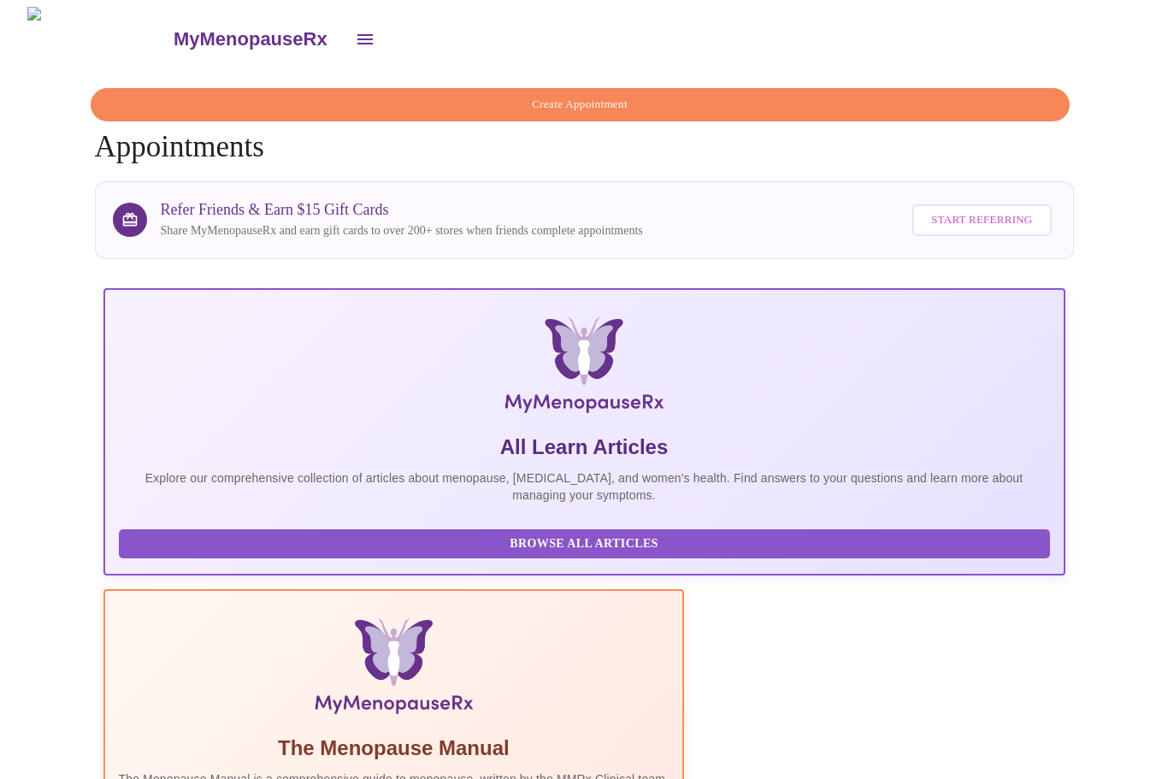 The height and width of the screenshot is (779, 1168). Describe the element at coordinates (250, 39) in the screenshot. I see `h3: MyMenopauseRx` at that location.